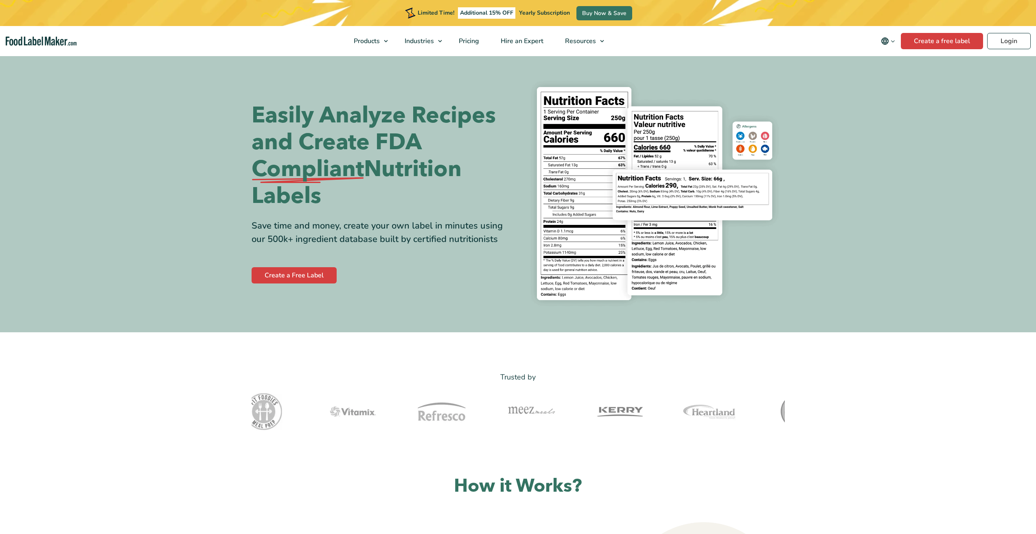 This screenshot has width=1036, height=534. I want to click on span: Products, so click(366, 41).